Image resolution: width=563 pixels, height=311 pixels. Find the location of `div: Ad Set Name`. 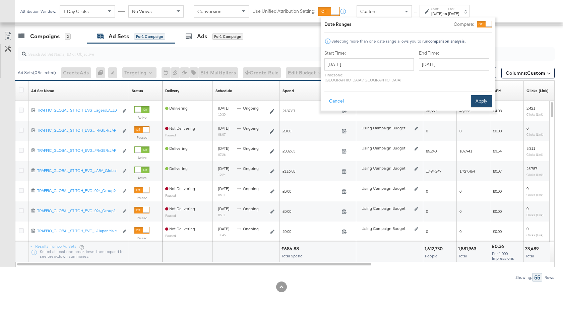

div: Ad Set Name is located at coordinates (43, 91).